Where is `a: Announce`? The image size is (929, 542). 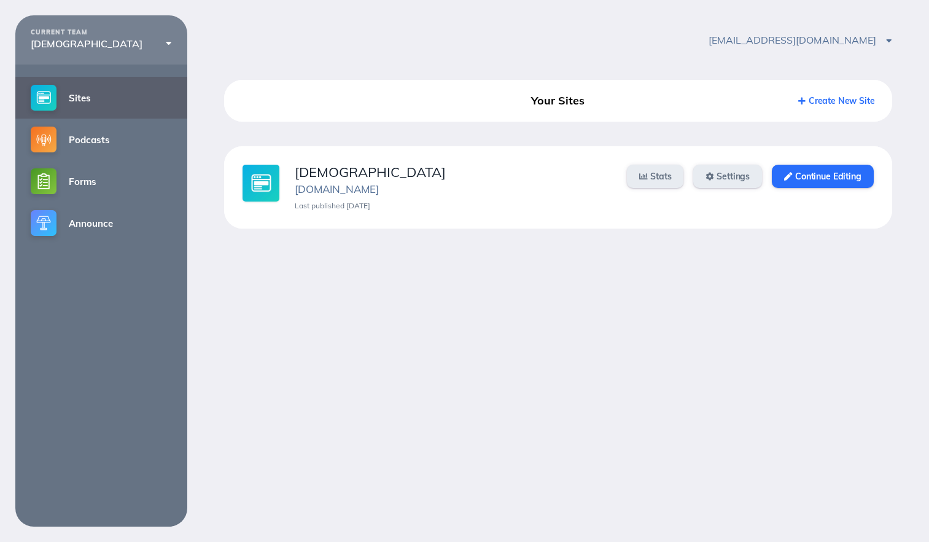 a: Announce is located at coordinates (101, 223).